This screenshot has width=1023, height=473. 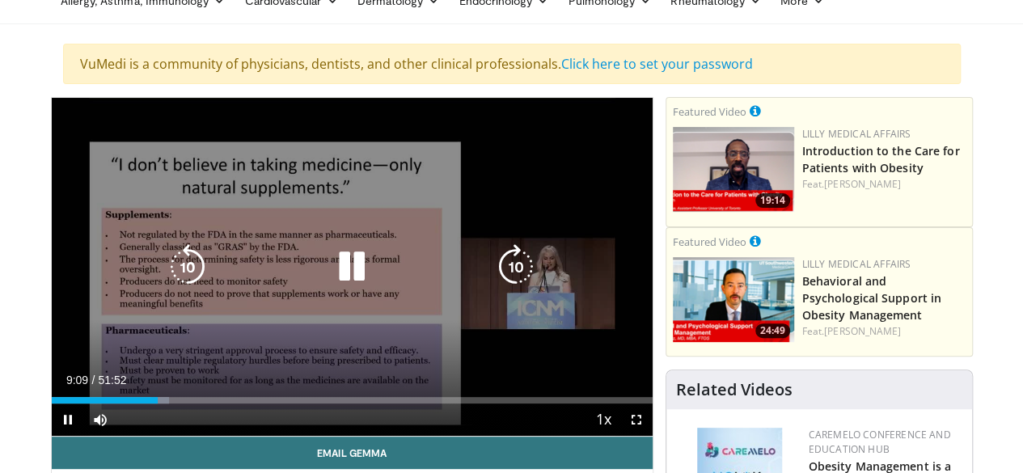 What do you see at coordinates (604, 420) in the screenshot?
I see `button: Playback Rate` at bounding box center [604, 420].